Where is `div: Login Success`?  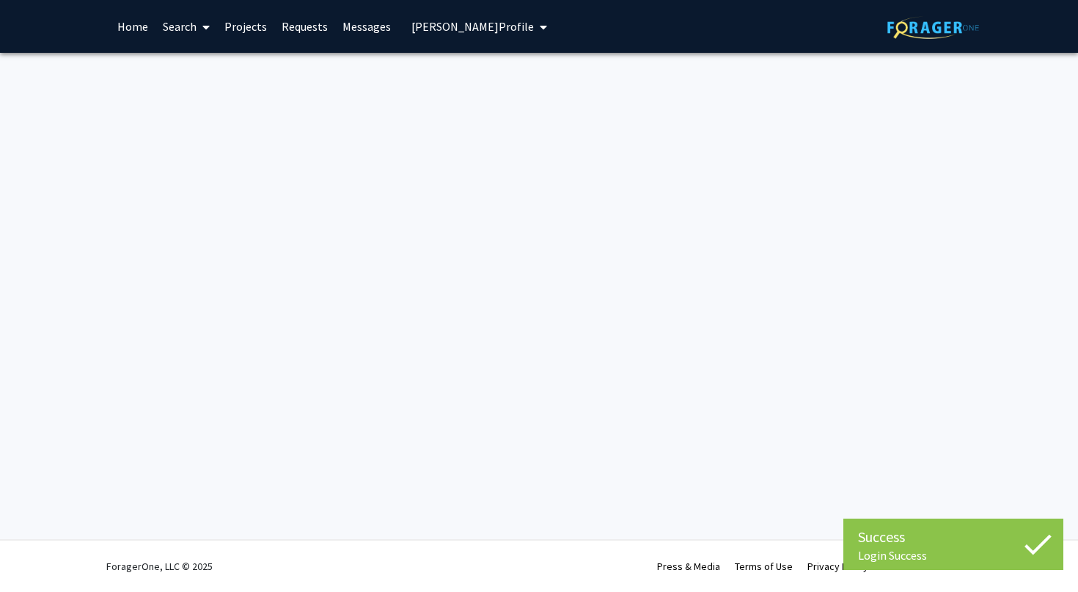
div: Login Success is located at coordinates (953, 555).